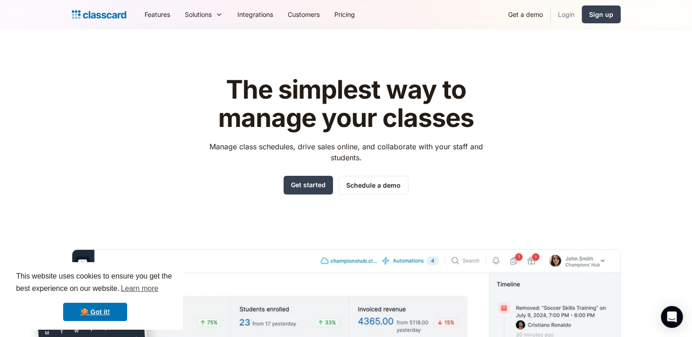  What do you see at coordinates (346, 152) in the screenshot?
I see `p: Manage class schedules, drive sales online, and collaborate with your staff and students.` at bounding box center [346, 152].